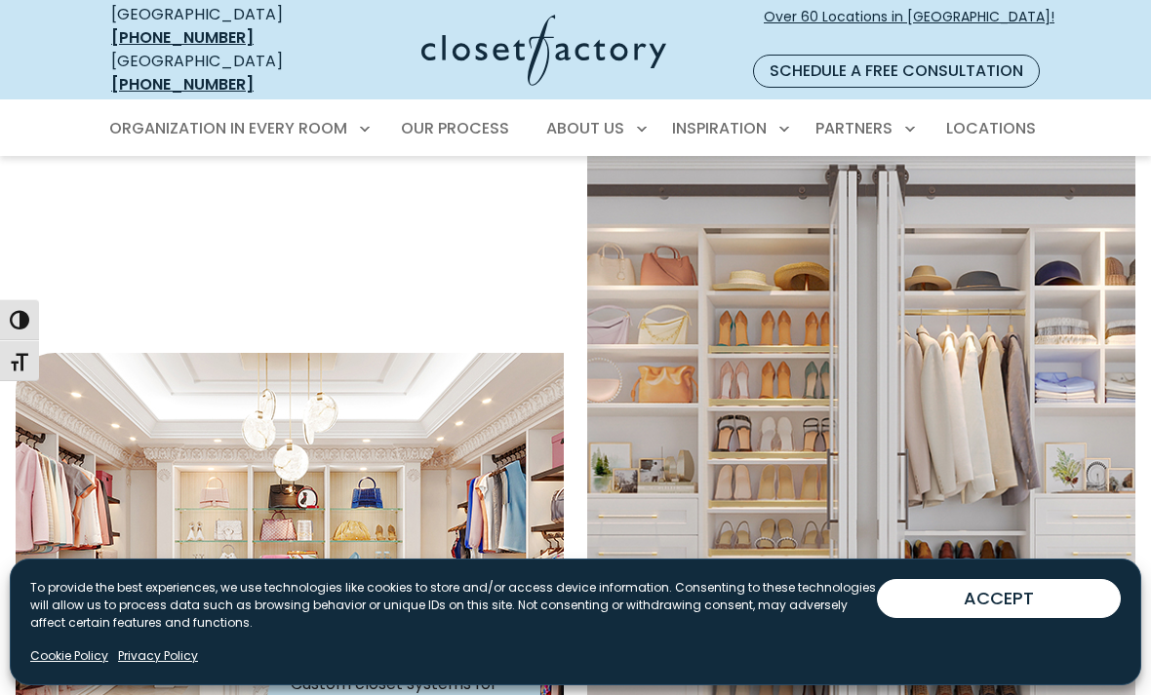 This screenshot has height=695, width=1151. I want to click on a: Schedule a Free Consultation, so click(896, 71).